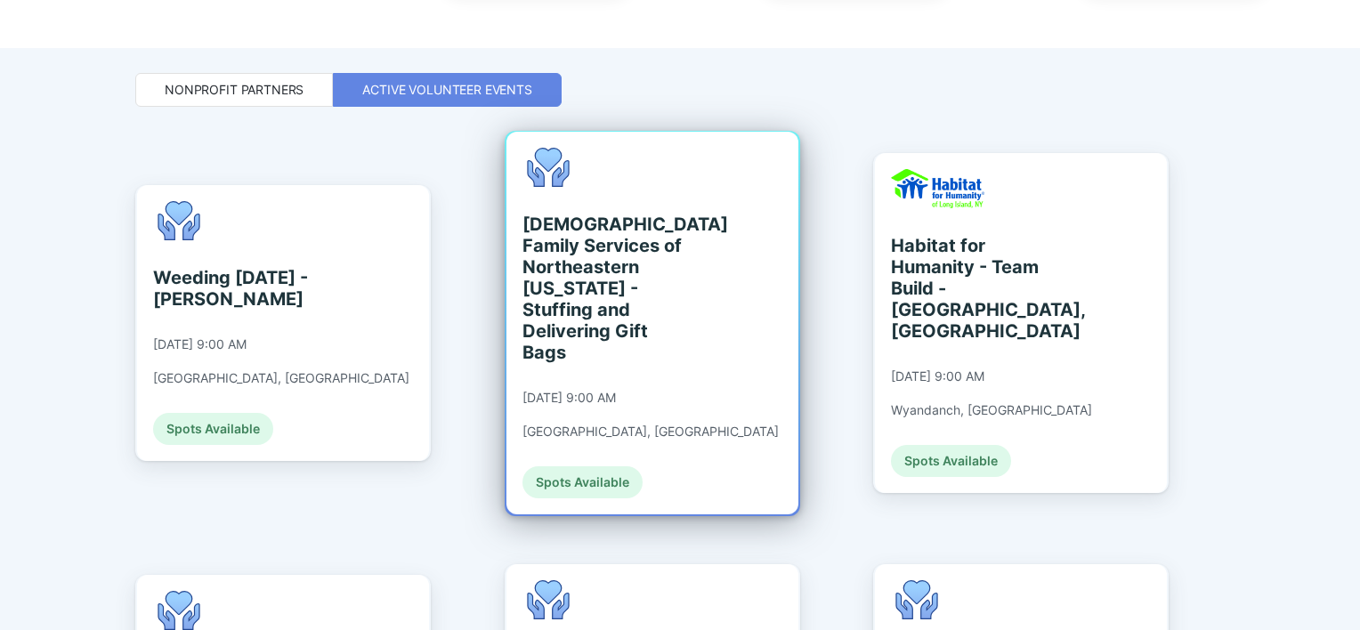  What do you see at coordinates (447, 90) in the screenshot?
I see `div: Active Volunteer Events` at bounding box center [447, 90].